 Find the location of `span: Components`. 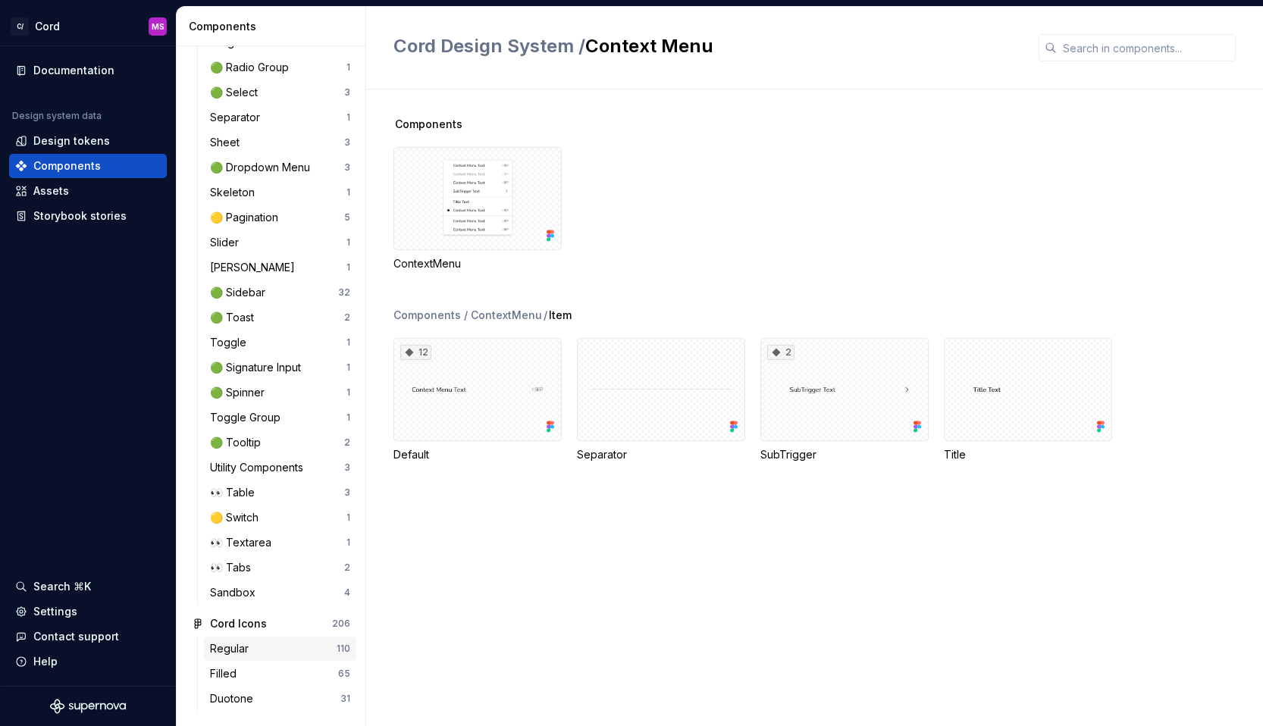

span: Components is located at coordinates (428, 124).